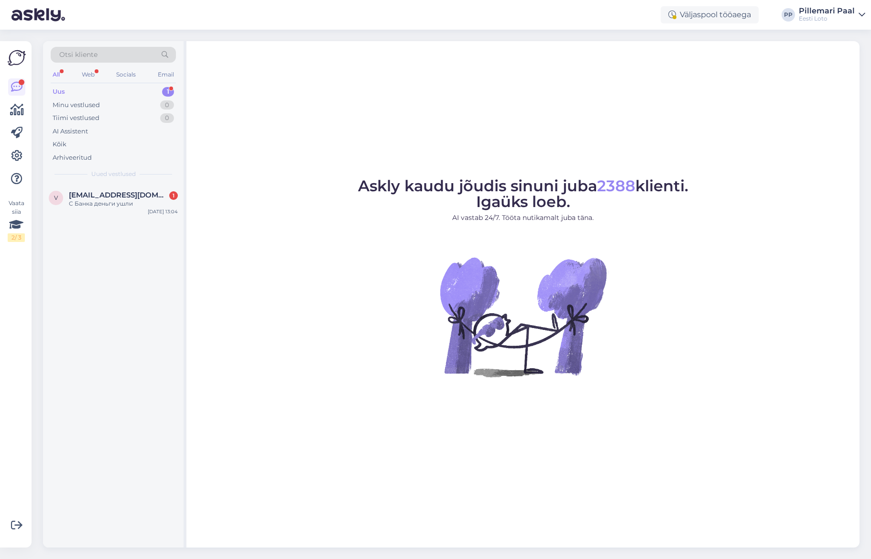 Image resolution: width=871 pixels, height=559 pixels. I want to click on div: Tiimi vestlused, so click(76, 118).